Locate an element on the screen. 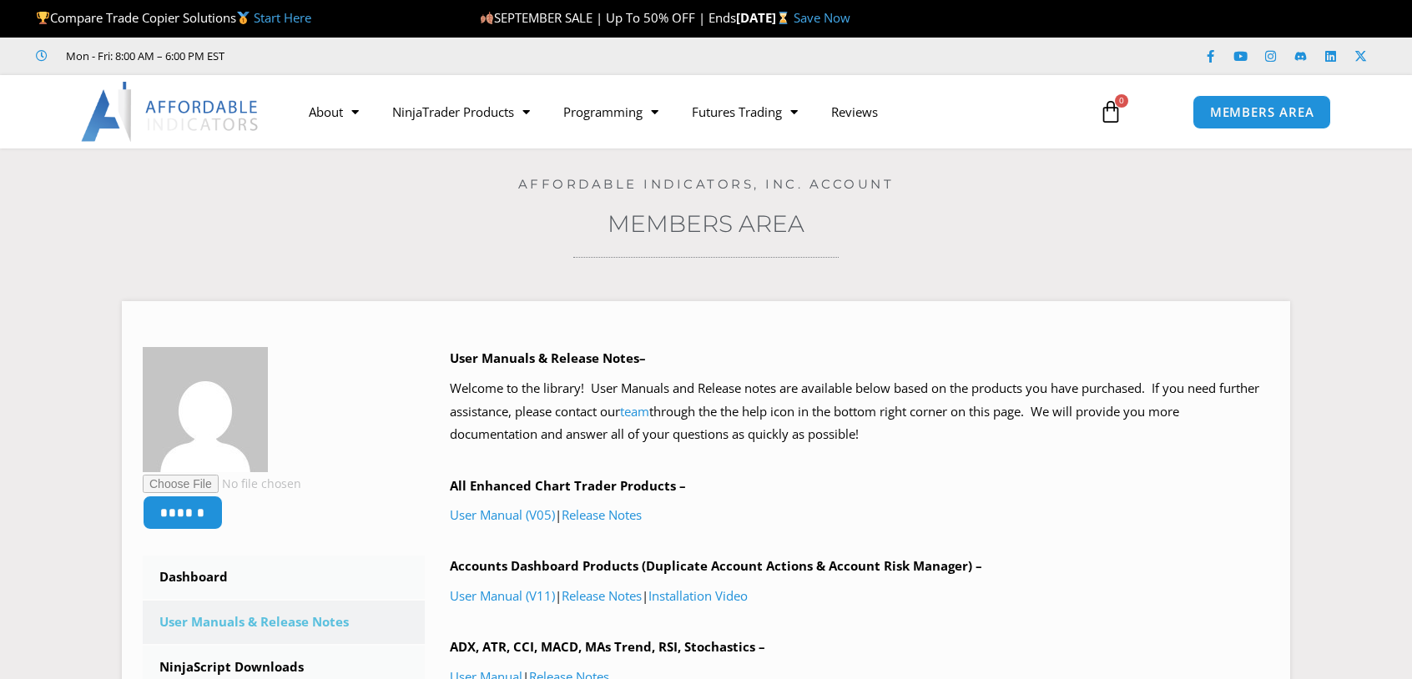 The width and height of the screenshot is (1412, 679). a: Start Here is located at coordinates (282, 18).